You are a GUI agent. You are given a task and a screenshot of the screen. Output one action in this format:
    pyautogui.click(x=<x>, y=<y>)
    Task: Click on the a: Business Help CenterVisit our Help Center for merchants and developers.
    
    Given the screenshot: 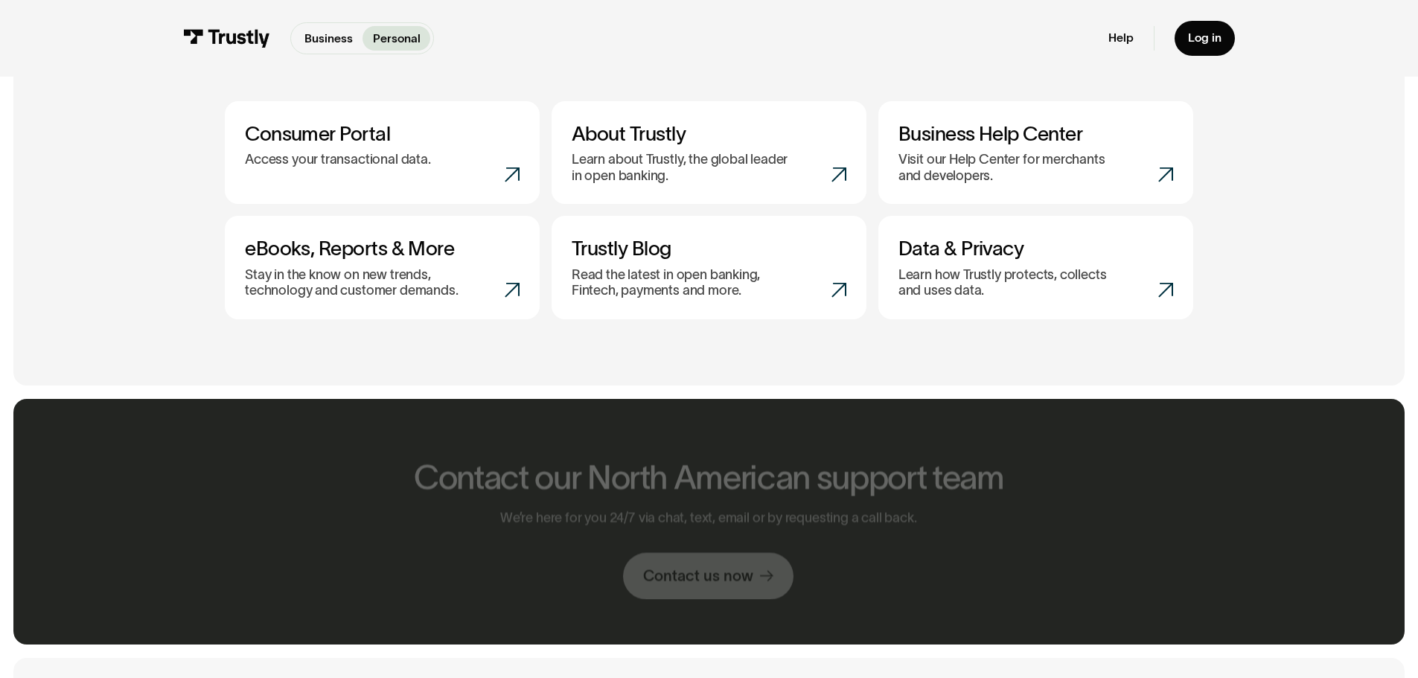 What is the action you would take?
    pyautogui.click(x=1035, y=153)
    